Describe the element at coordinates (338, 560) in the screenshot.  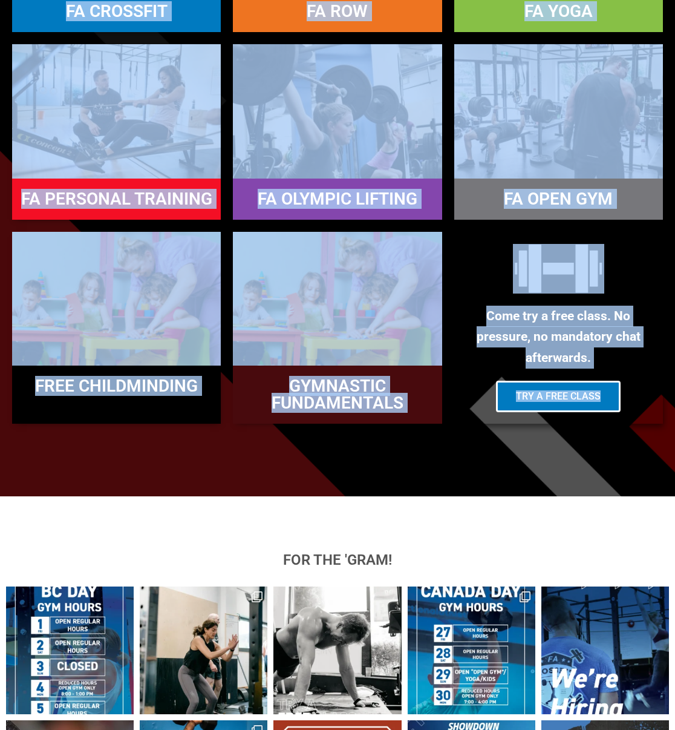
I see `h5: for the 'gram!` at that location.